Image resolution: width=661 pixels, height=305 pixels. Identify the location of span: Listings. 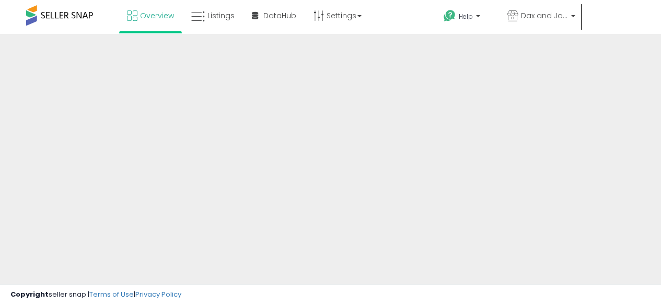
(221, 16).